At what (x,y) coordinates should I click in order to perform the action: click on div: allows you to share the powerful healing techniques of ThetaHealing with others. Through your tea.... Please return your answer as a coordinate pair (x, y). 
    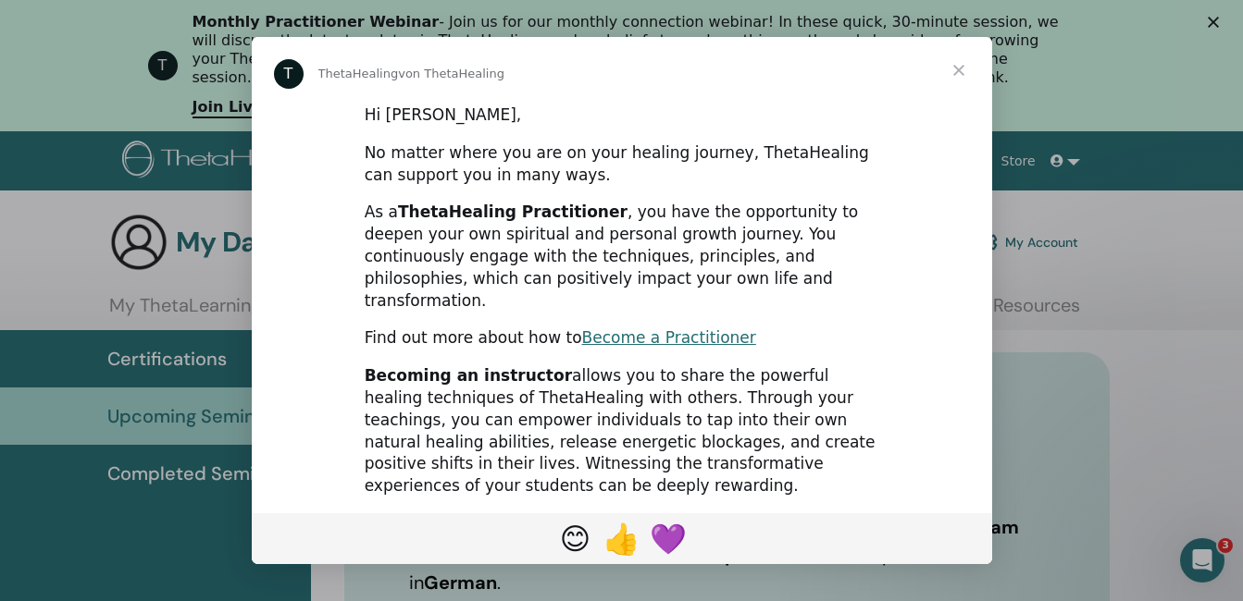
    Looking at the image, I should click on (622, 431).